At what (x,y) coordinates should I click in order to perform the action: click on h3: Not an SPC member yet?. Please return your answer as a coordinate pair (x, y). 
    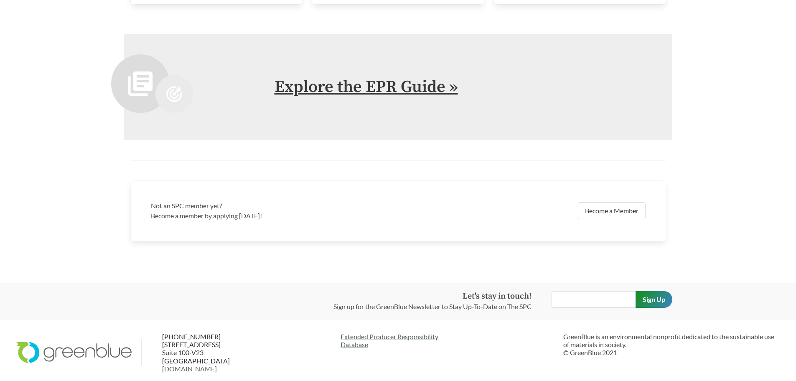
    Looking at the image, I should click on (272, 206).